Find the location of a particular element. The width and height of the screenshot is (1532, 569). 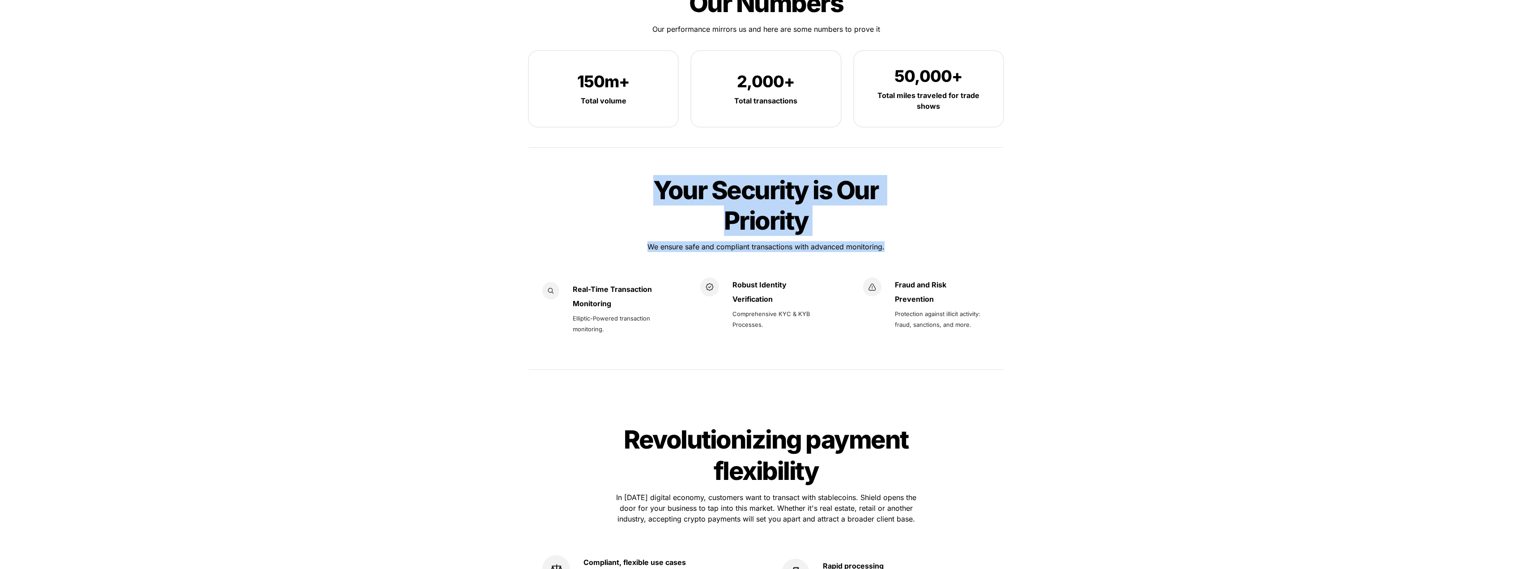

span: Our performance mirrors us and here are some numbers to prove it is located at coordinates (766, 29).